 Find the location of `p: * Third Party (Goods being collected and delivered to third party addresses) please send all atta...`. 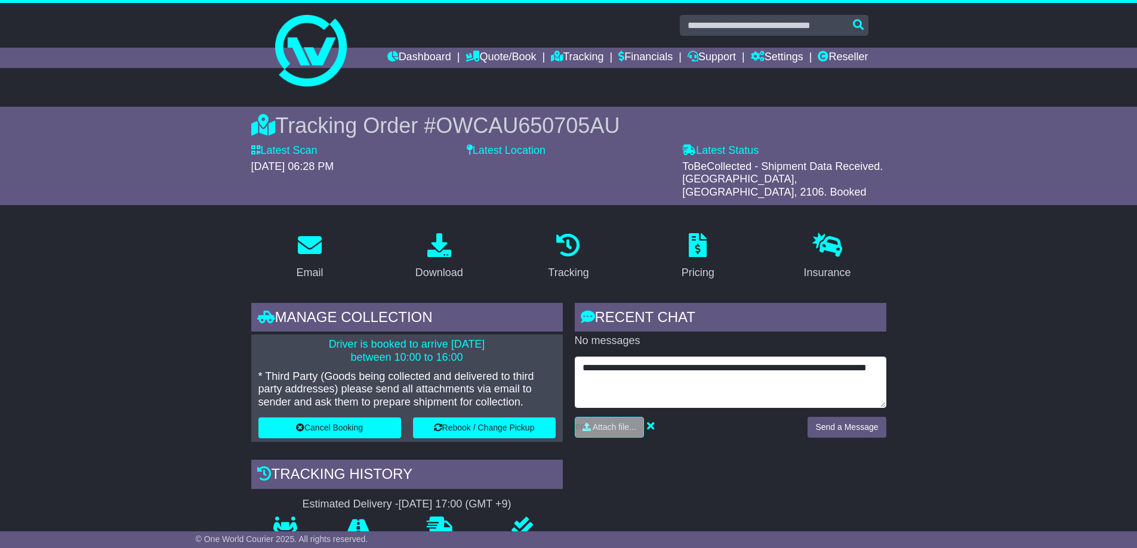

p: * Third Party (Goods being collected and delivered to third party addresses) please send all atta... is located at coordinates (407, 390).